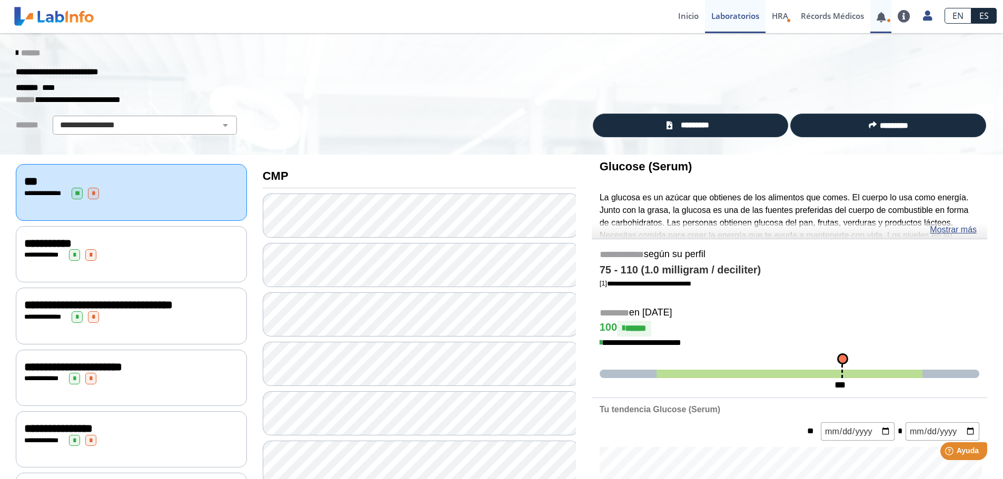 The width and height of the screenshot is (1003, 479). What do you see at coordinates (957, 16) in the screenshot?
I see `a: EN` at bounding box center [957, 16].